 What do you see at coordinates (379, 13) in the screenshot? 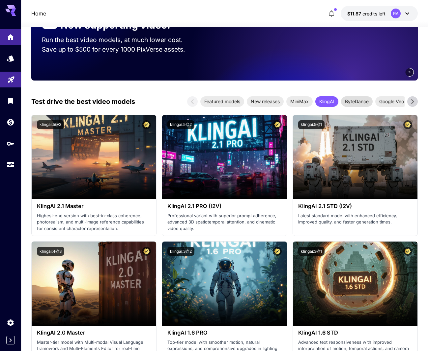
I see `button: $11.8694RA` at bounding box center [379, 13].